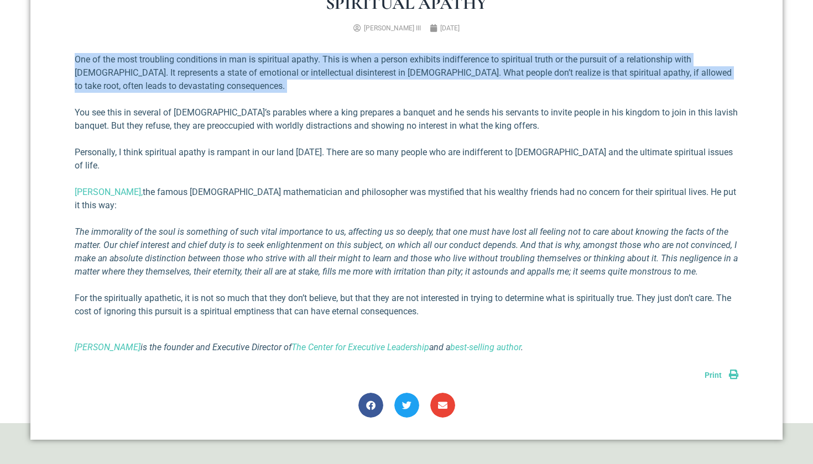  What do you see at coordinates (370, 405) in the screenshot?
I see `div: Share on facebook` at bounding box center [370, 405].